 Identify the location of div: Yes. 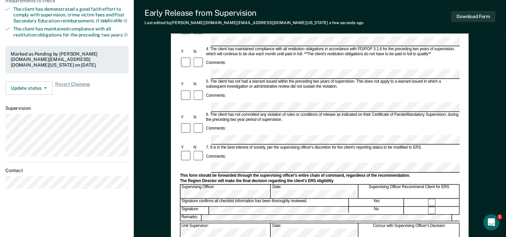
(377, 202).